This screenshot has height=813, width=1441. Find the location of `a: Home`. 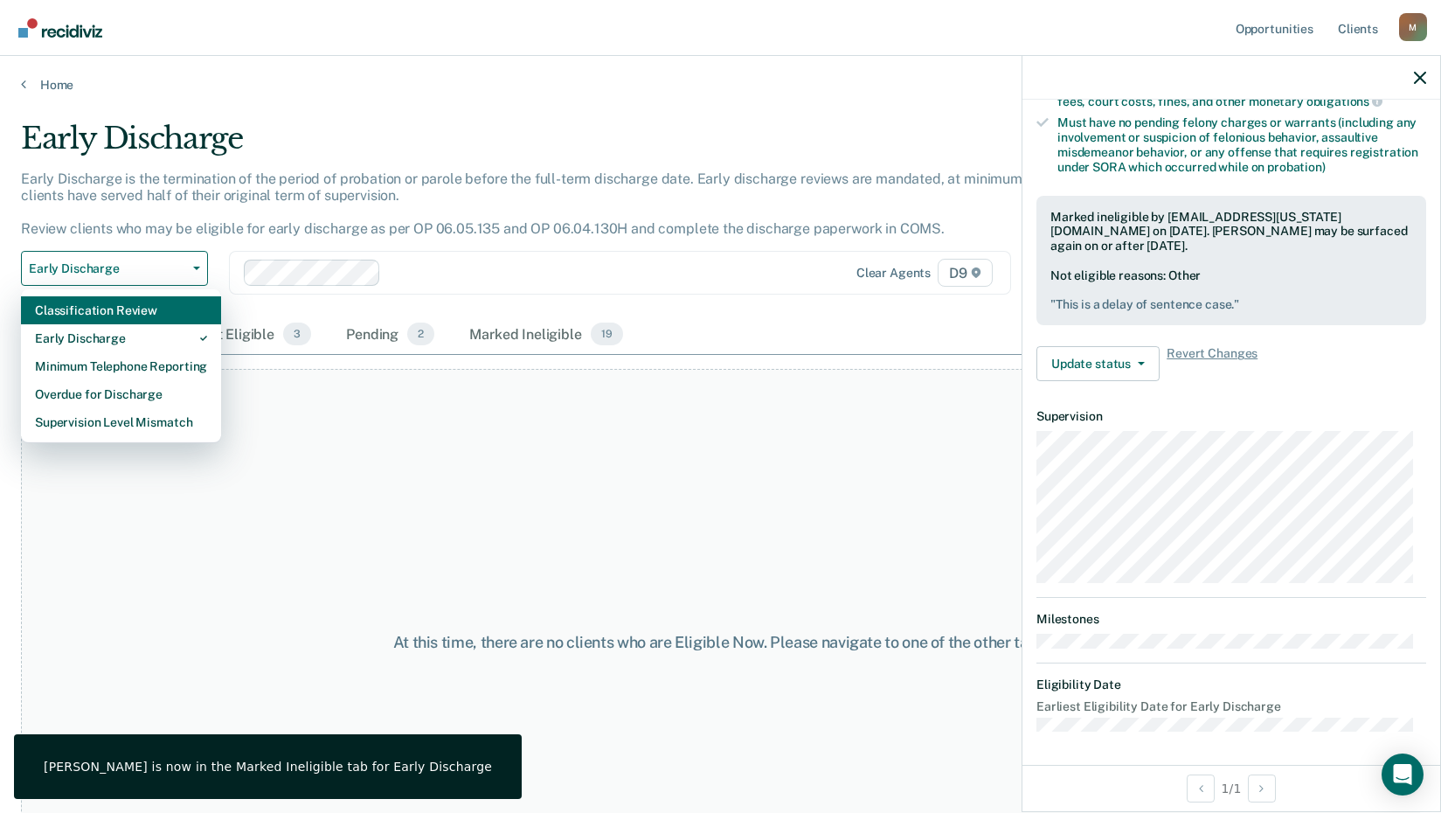

a: Home is located at coordinates (720, 85).